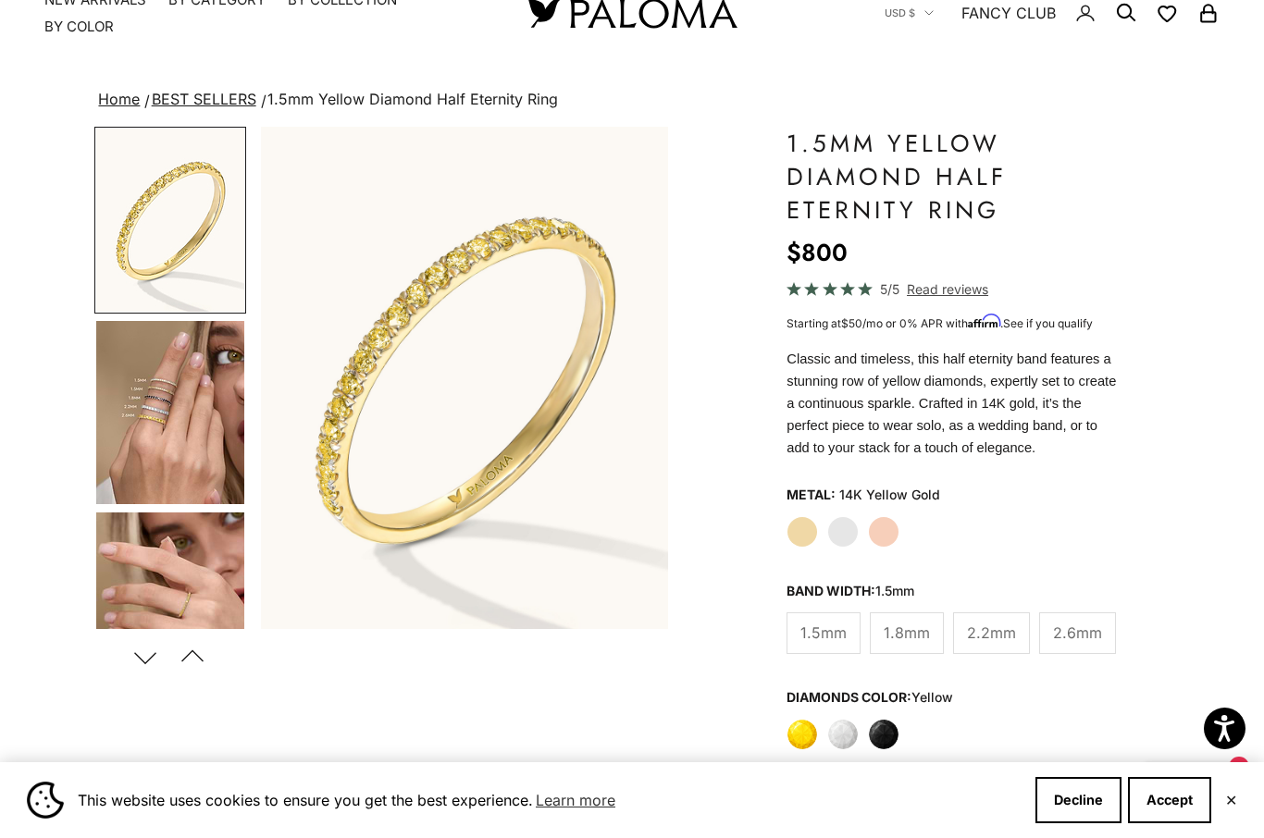 The width and height of the screenshot is (1264, 838). What do you see at coordinates (1077, 633) in the screenshot?
I see `span: 2.6mm` at bounding box center [1077, 633].